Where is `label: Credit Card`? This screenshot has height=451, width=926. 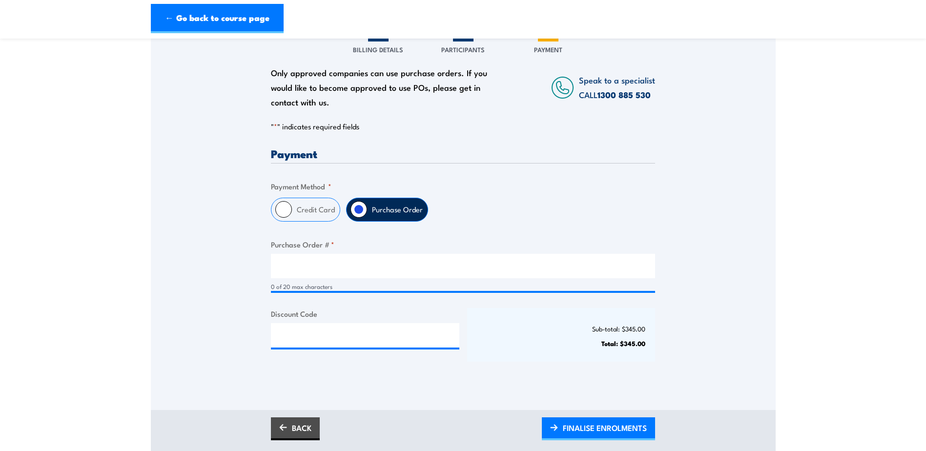 label: Credit Card is located at coordinates (316, 209).